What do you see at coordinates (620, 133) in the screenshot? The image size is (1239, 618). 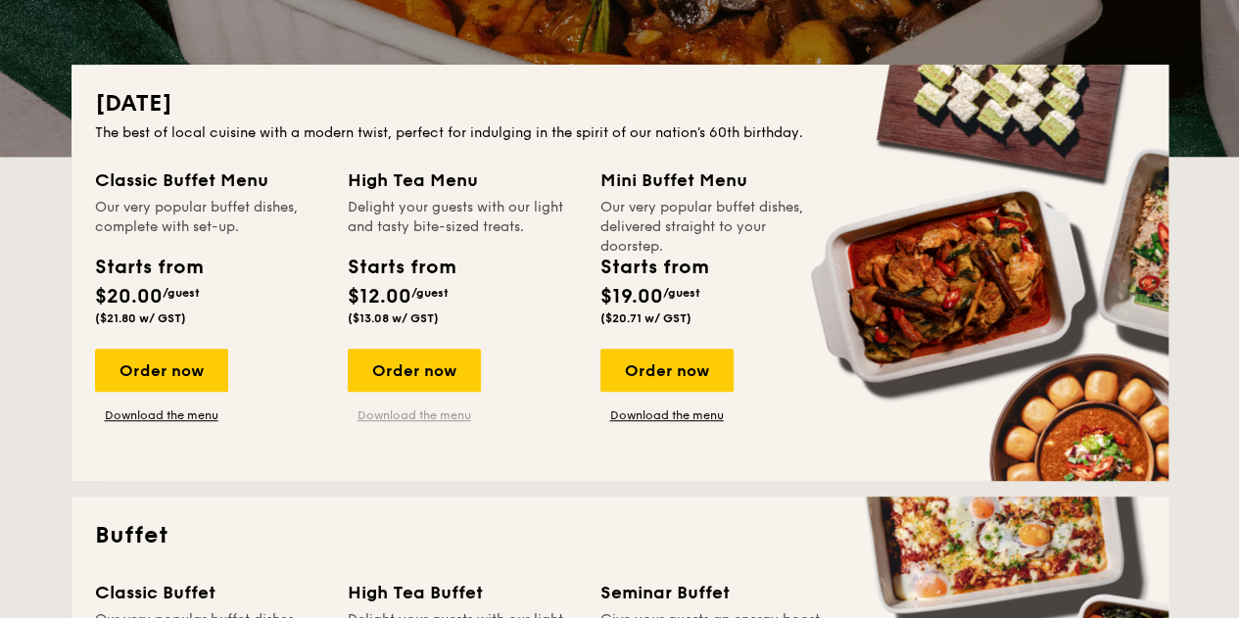 I see `div: The best of local cuisine with a modern twist, perfect for indulging in the spirit of our nation’...` at bounding box center [620, 133].